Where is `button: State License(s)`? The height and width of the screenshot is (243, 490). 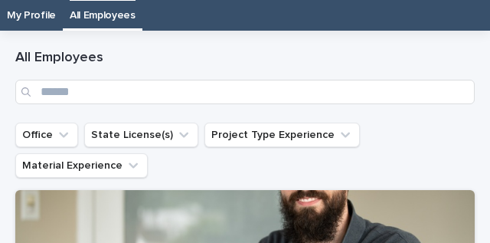
button: State License(s) is located at coordinates (141, 135).